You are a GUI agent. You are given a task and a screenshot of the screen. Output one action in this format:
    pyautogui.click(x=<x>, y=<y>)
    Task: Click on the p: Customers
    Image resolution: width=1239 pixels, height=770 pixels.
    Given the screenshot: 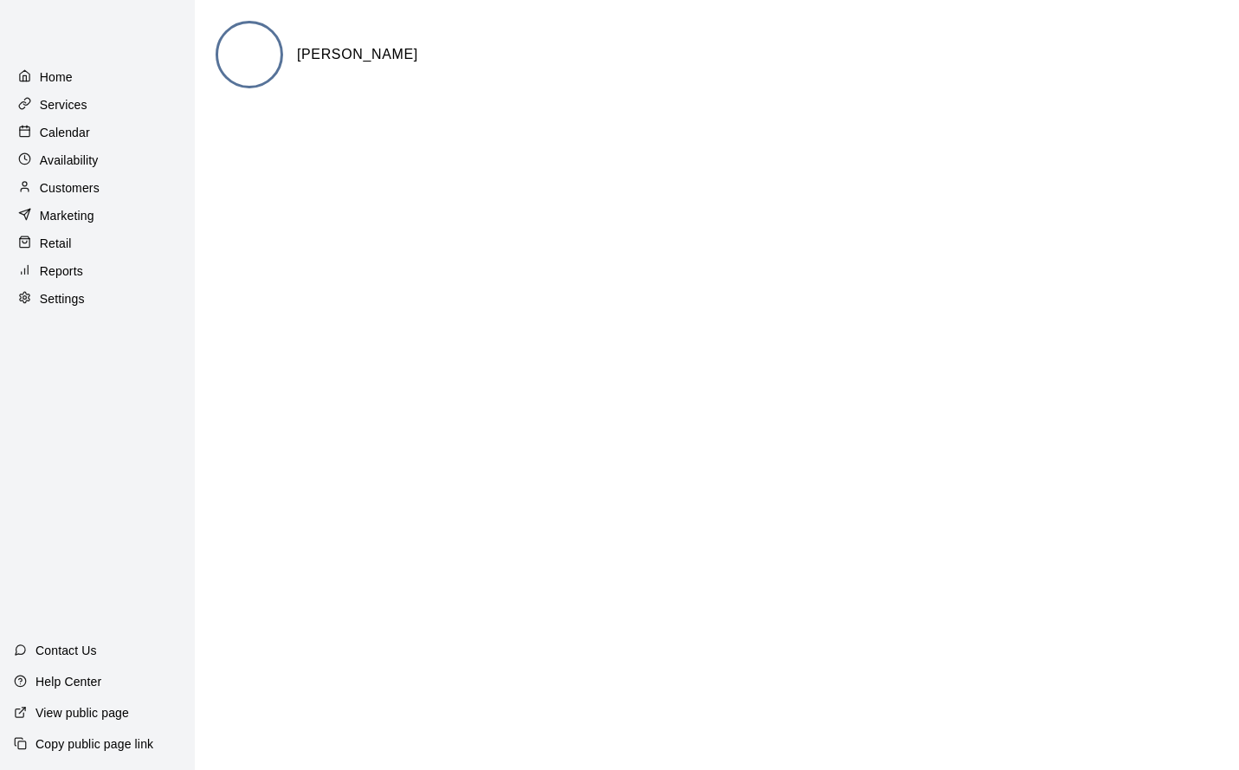 What is the action you would take?
    pyautogui.click(x=69, y=188)
    